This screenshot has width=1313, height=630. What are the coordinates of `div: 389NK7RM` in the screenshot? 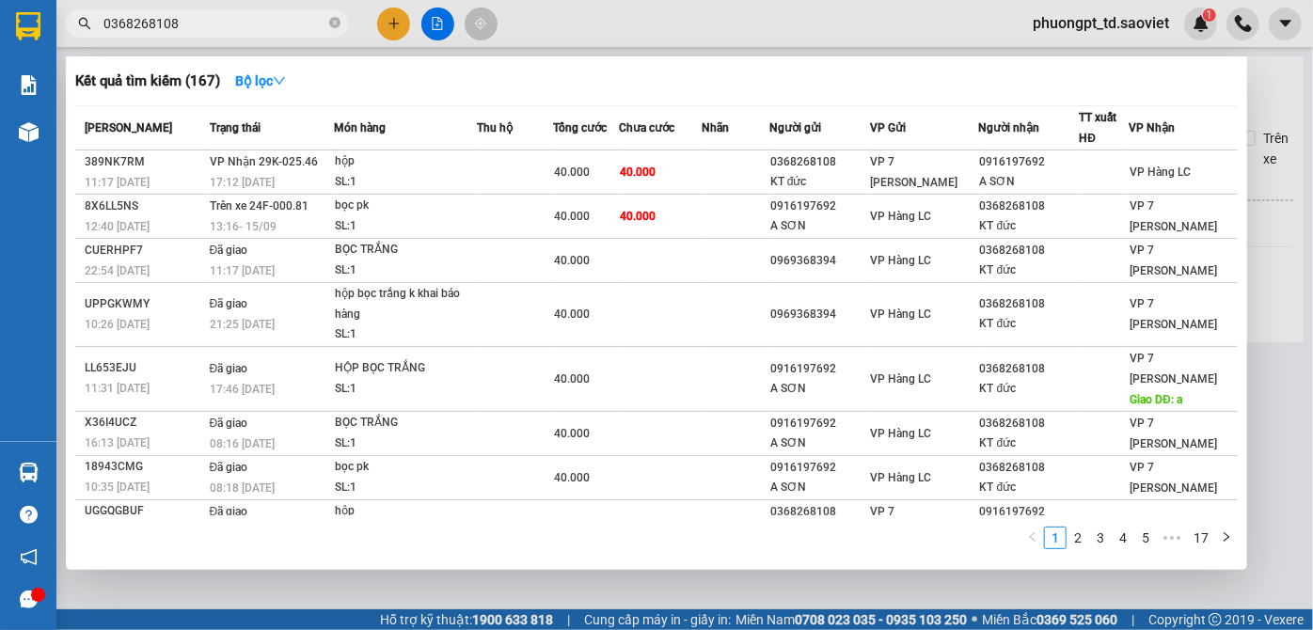 It's located at (144, 162).